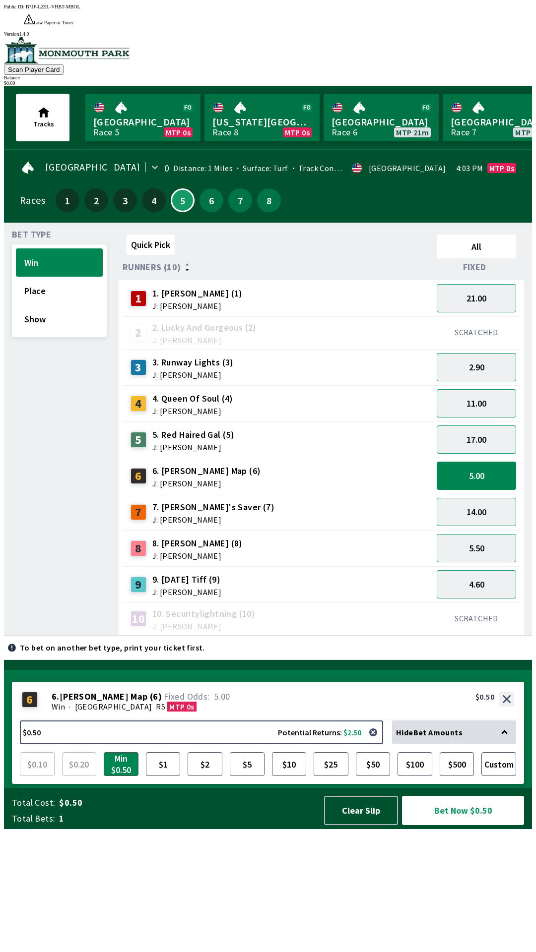 This screenshot has width=536, height=952. I want to click on span: MTP 21m, so click(412, 132).